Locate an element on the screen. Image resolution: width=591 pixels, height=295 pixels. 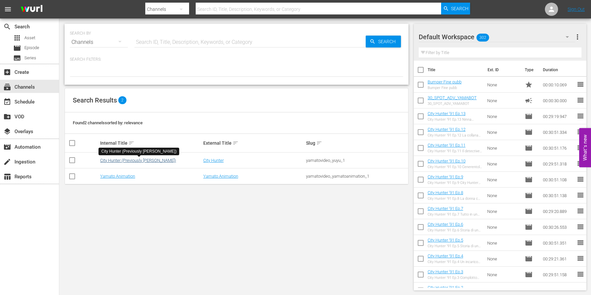
span: Search Results is located at coordinates (95, 100).